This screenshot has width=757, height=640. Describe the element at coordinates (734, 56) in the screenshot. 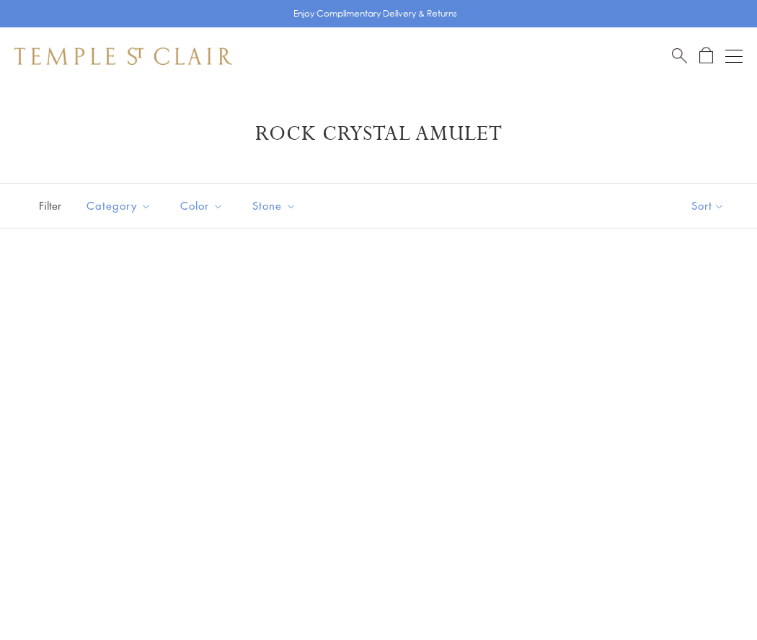

I see `button: Open navigation` at that location.